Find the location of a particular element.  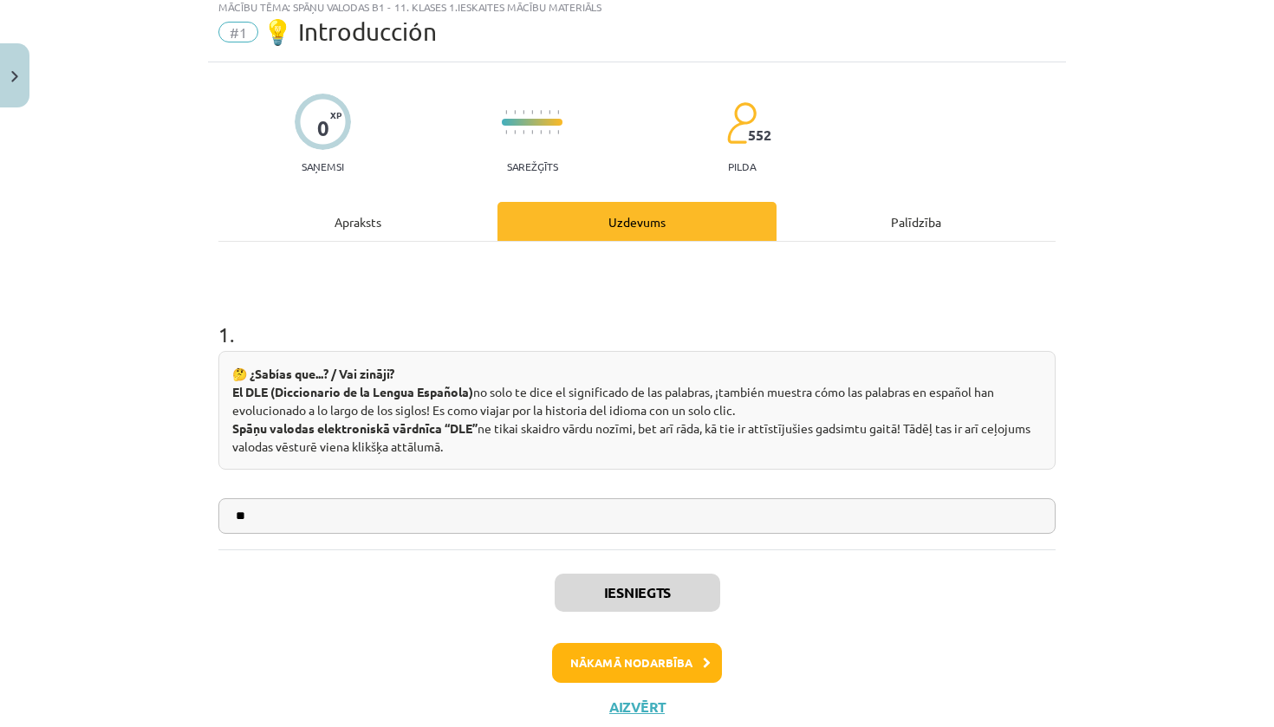

span: 552 is located at coordinates (759, 135).